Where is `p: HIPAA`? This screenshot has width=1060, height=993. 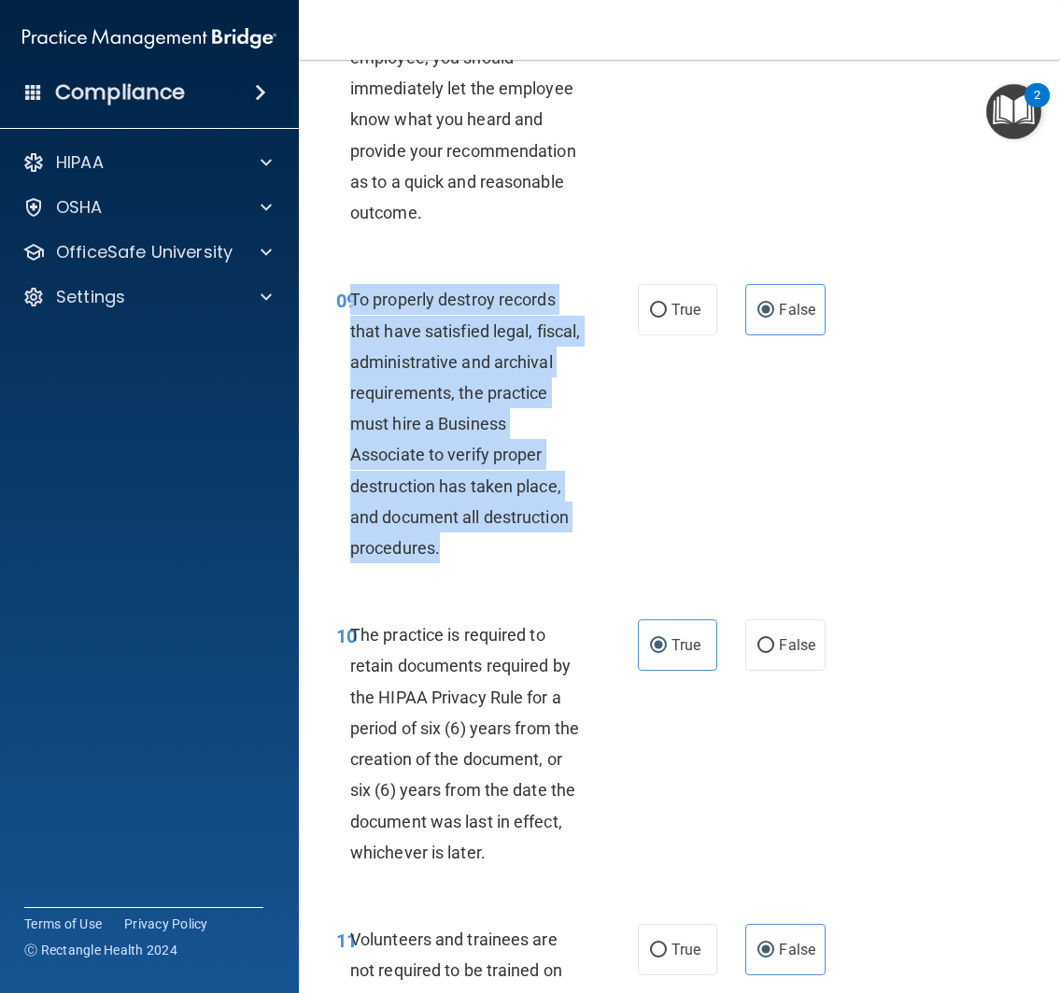 p: HIPAA is located at coordinates (79, 163).